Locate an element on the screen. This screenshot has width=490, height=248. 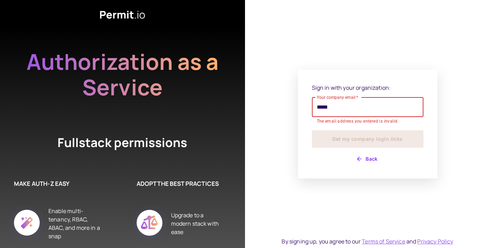
h6: ADOPT THE BEST PRACTICES is located at coordinates (181, 183).